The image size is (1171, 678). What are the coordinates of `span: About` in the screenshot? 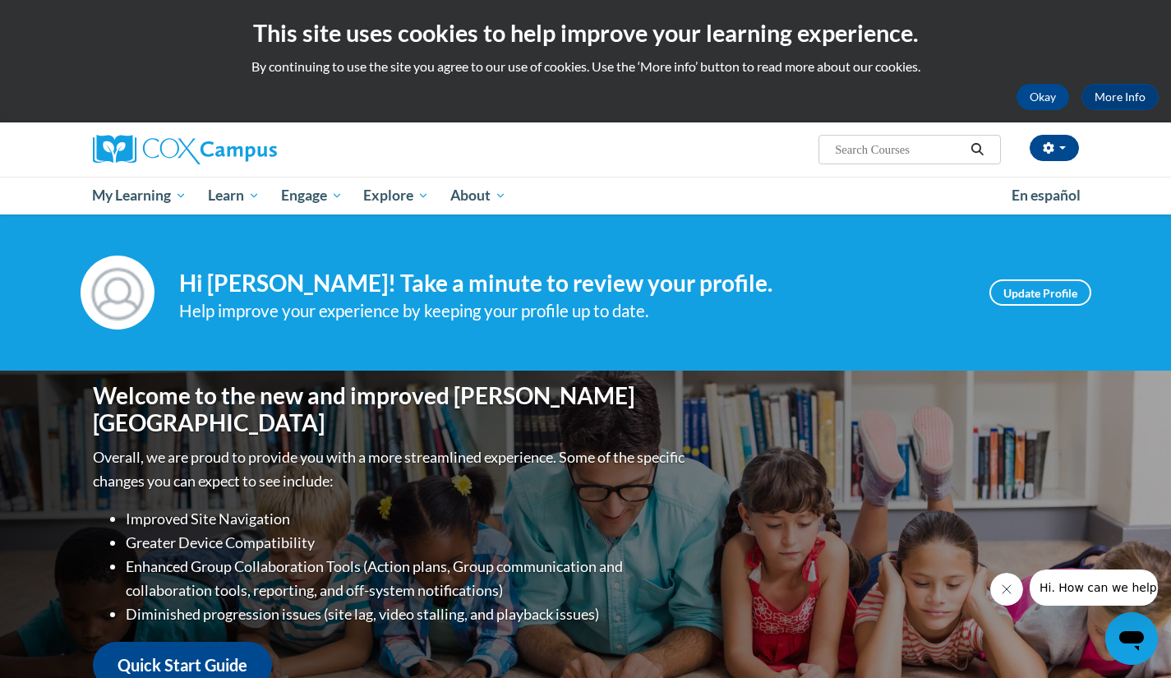 It's located at (478, 196).